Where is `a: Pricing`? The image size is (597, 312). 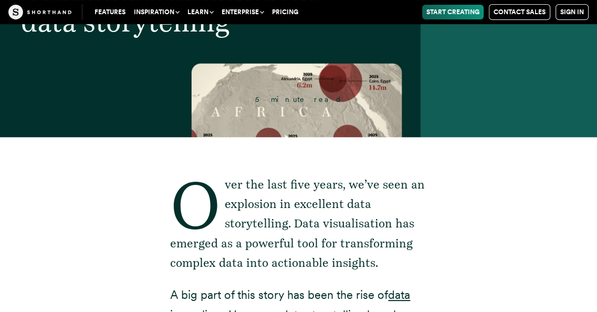 a: Pricing is located at coordinates (285, 12).